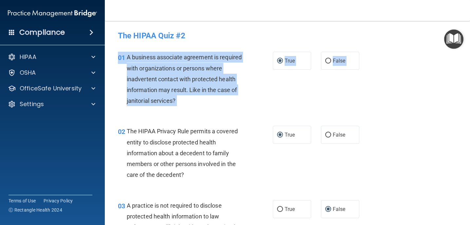  I want to click on span: A business associate agreement is required with organizations or persons where inadvertent contac..., so click(184, 79).